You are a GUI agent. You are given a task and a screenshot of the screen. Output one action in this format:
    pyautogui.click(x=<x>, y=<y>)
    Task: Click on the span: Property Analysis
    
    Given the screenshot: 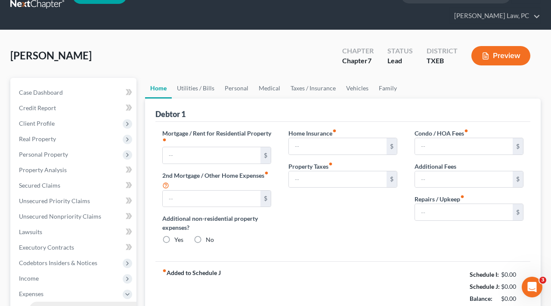 What is the action you would take?
    pyautogui.click(x=43, y=170)
    